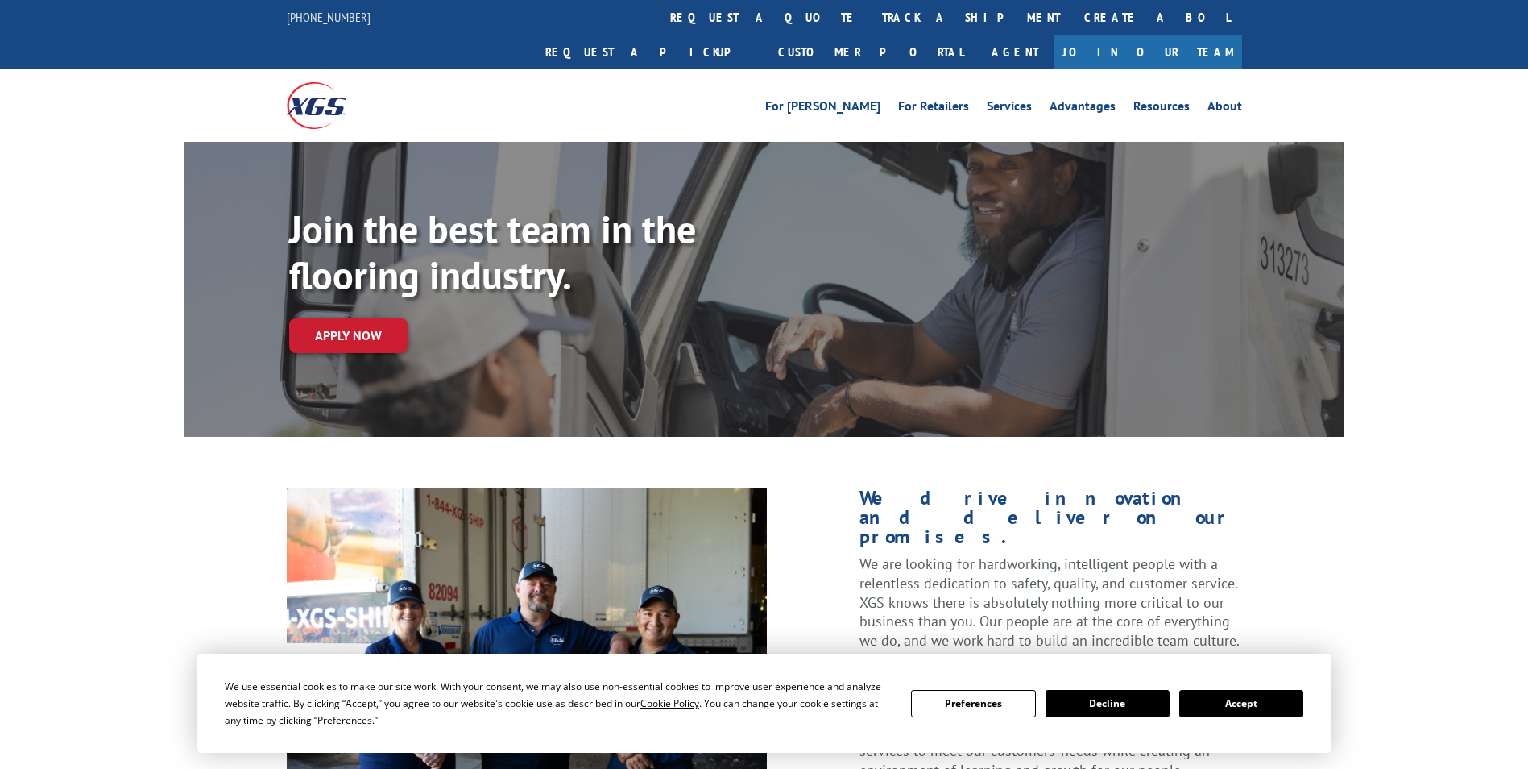  I want to click on button: Decline, so click(1108, 703).